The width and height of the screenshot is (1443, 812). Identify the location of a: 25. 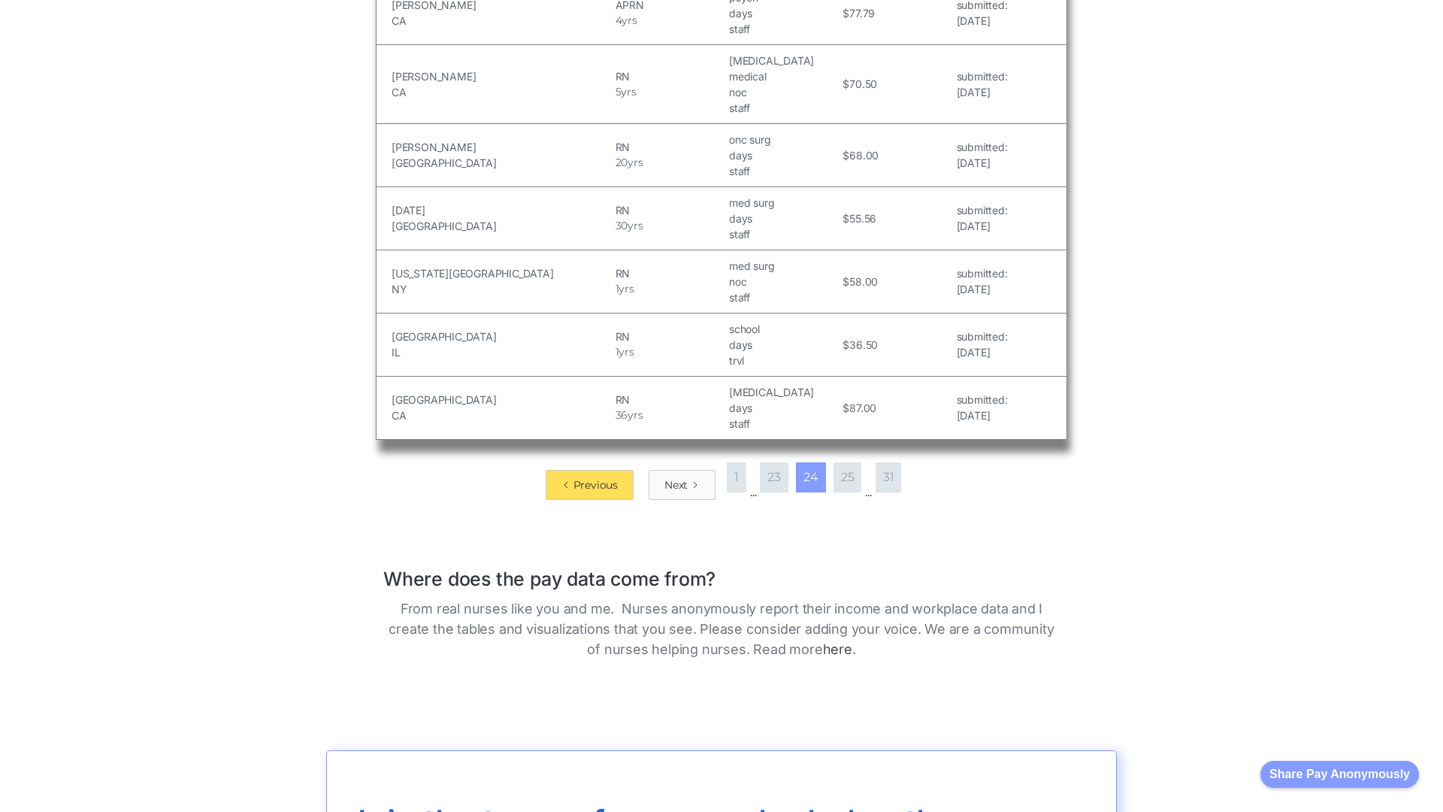
(848, 477).